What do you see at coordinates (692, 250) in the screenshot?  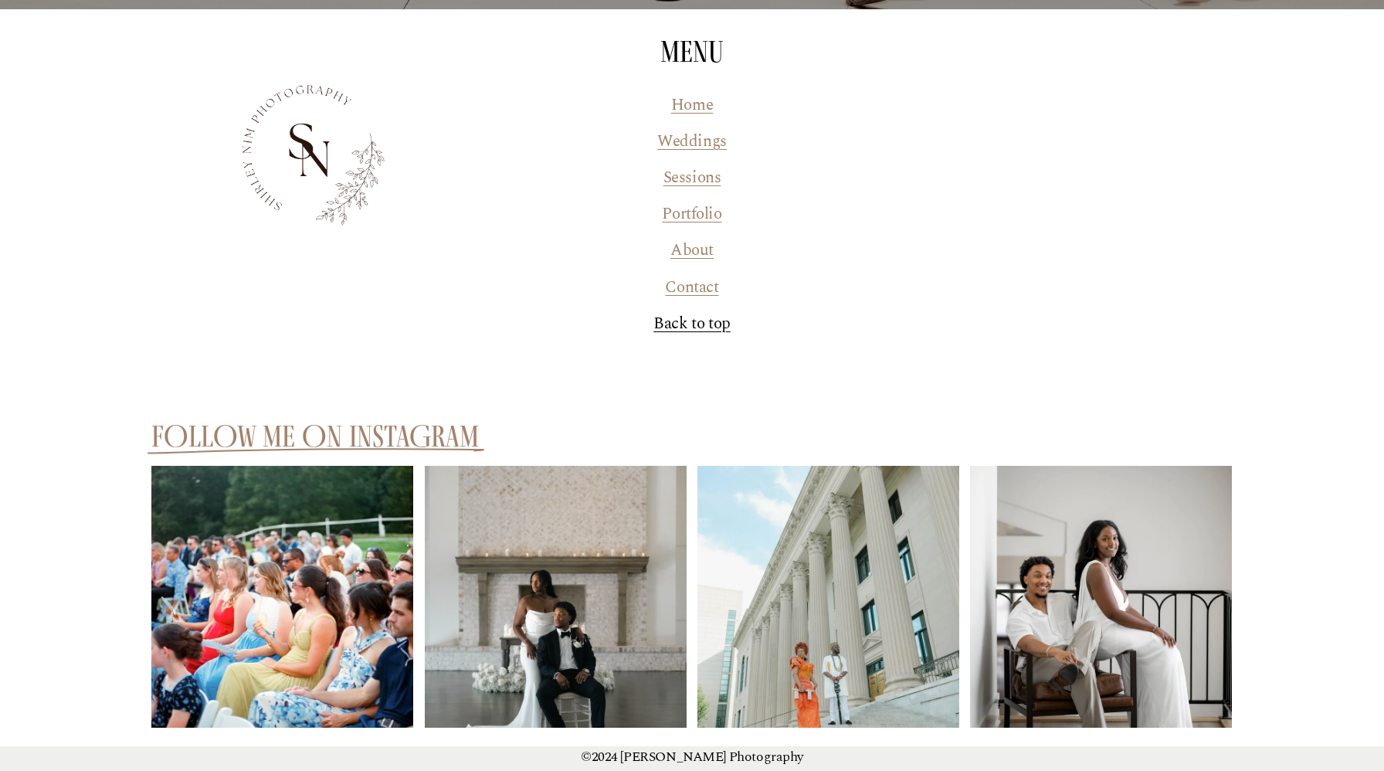 I see `a: About` at bounding box center [692, 250].